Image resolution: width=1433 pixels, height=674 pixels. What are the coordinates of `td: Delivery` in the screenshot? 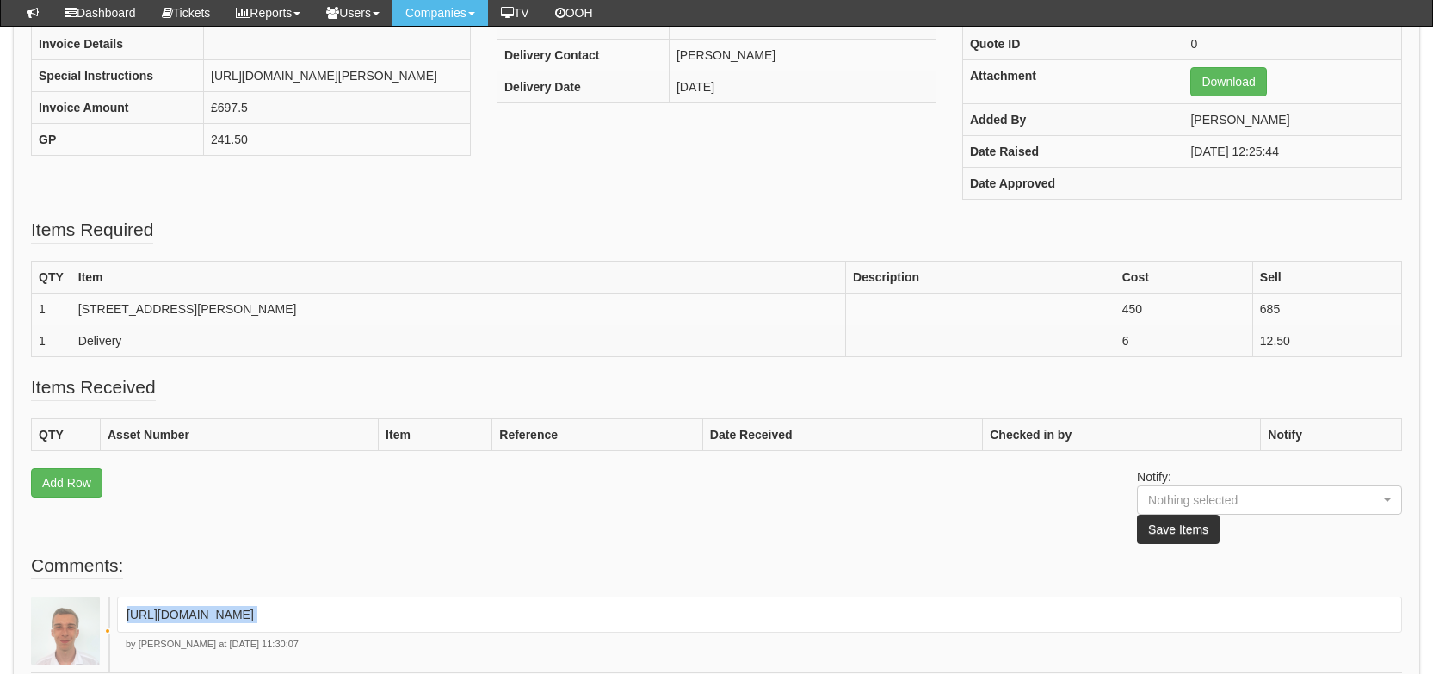 It's located at (458, 341).